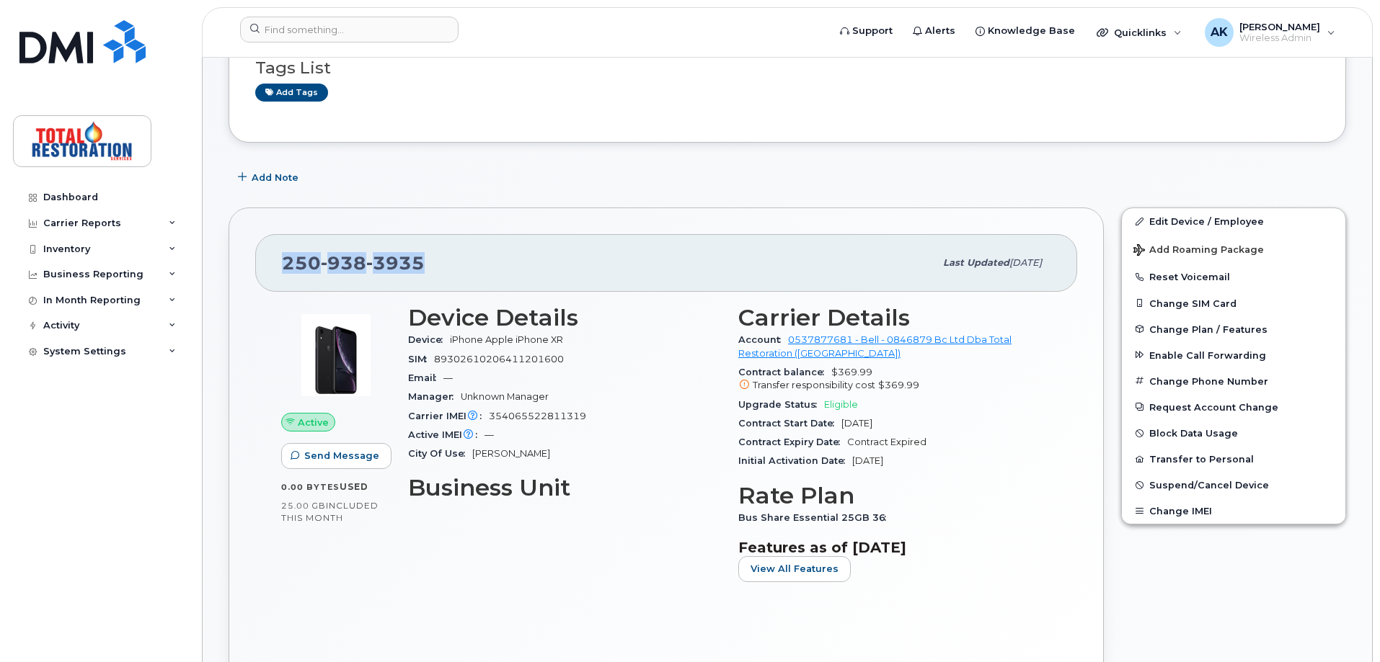 The width and height of the screenshot is (1380, 662). I want to click on button: Add Note, so click(270, 177).